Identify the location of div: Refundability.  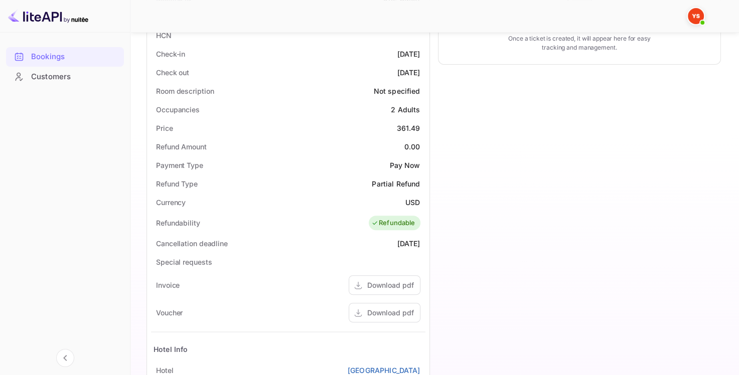
(178, 223).